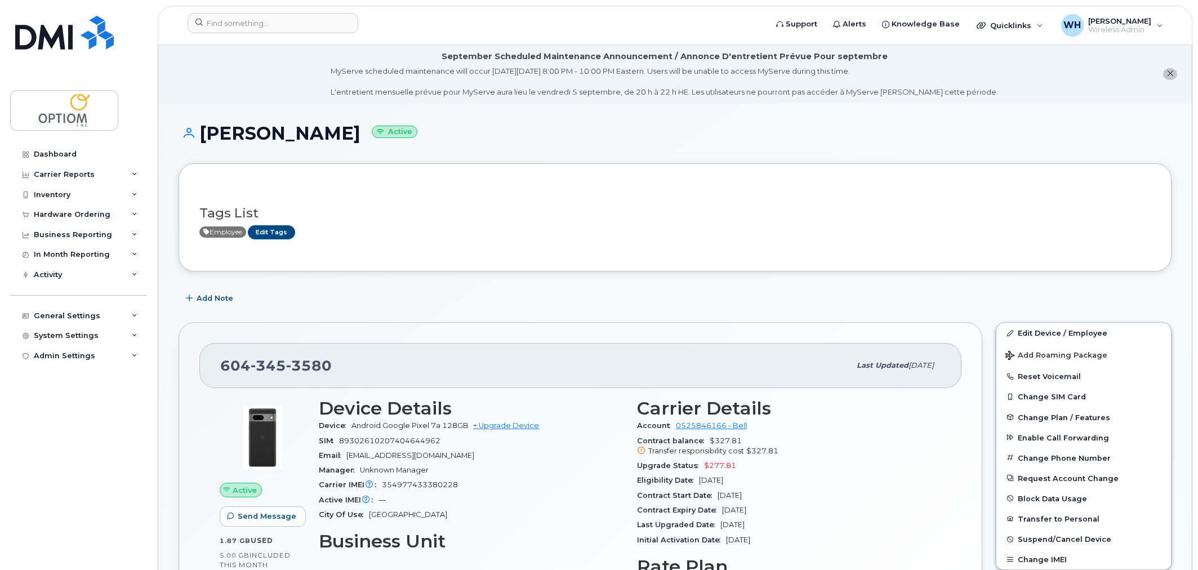  I want to click on span: Carrier IMEI, so click(350, 484).